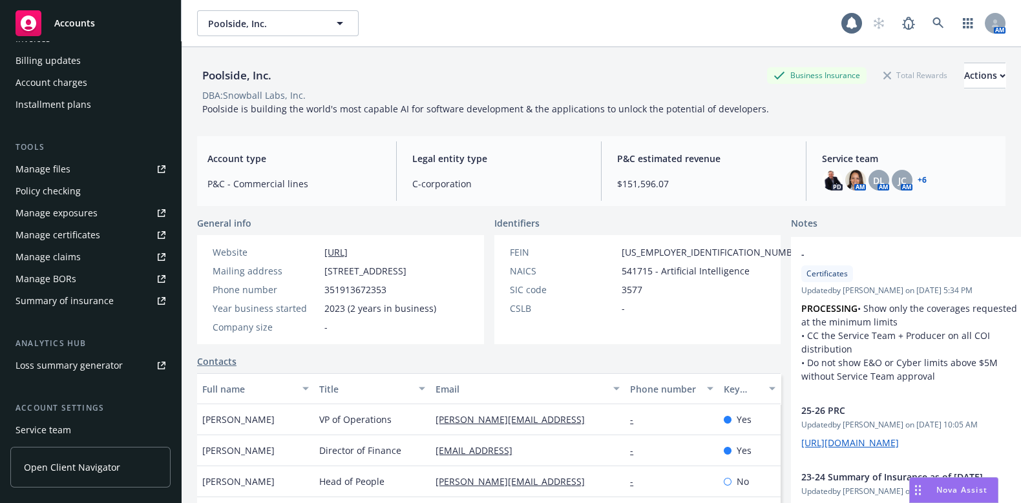 This screenshot has height=503, width=1021. I want to click on button: Phone number, so click(671, 389).